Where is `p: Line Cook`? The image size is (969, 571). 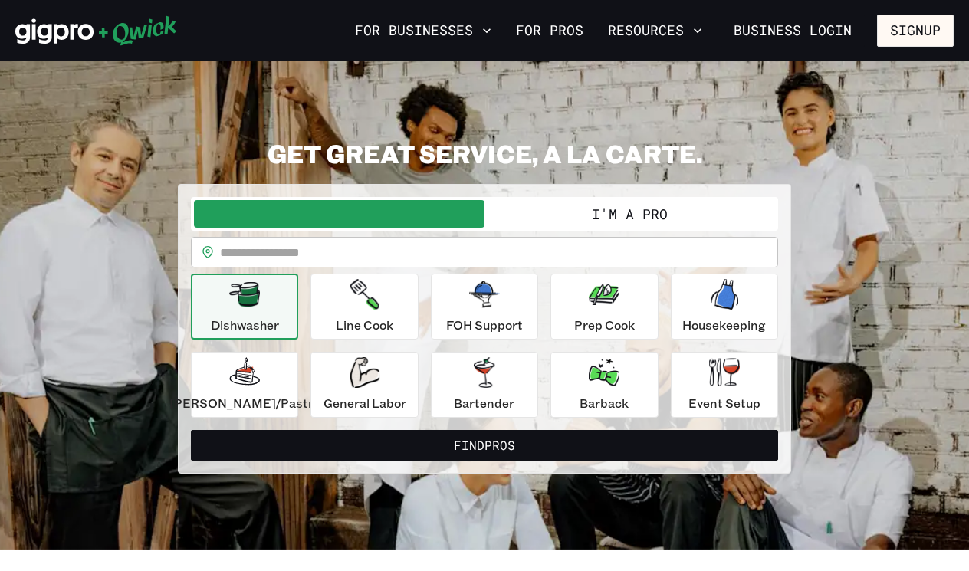 p: Line Cook is located at coordinates (364, 325).